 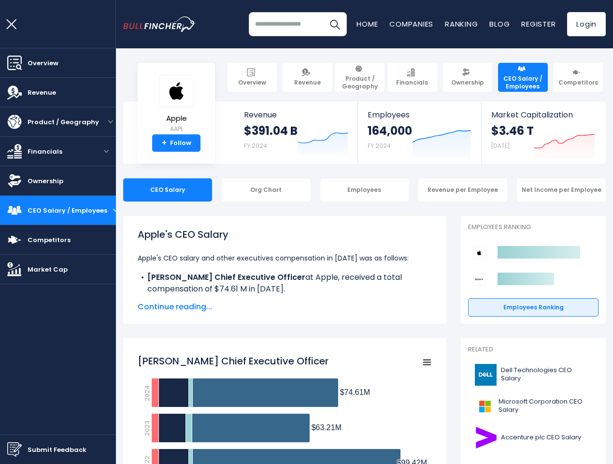 What do you see at coordinates (411, 24) in the screenshot?
I see `a: Companies` at bounding box center [411, 24].